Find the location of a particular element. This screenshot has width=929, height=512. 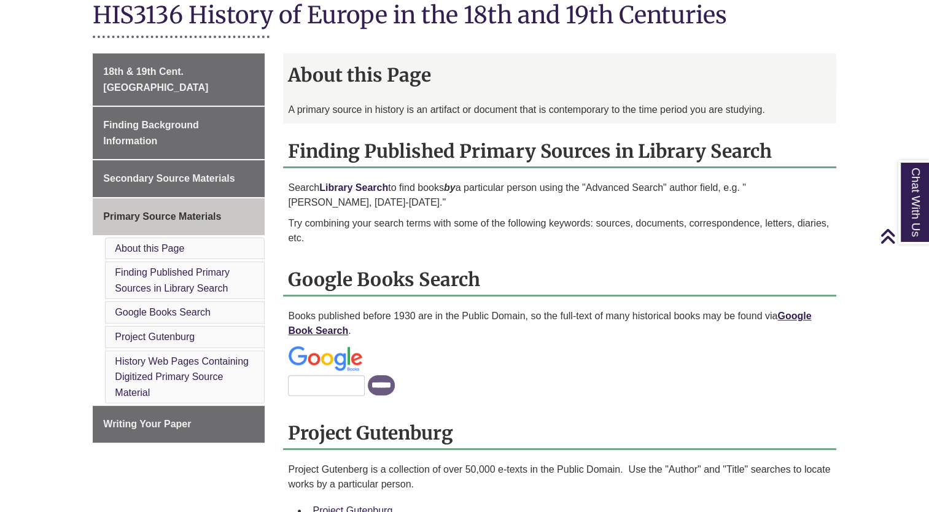

p: A primary source in history is an artifact or document that is contemporary to the time period yo... is located at coordinates (559, 110).